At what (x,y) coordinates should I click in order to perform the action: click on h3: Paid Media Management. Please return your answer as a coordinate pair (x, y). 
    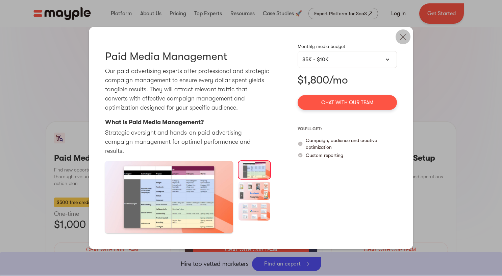
    Looking at the image, I should click on (166, 56).